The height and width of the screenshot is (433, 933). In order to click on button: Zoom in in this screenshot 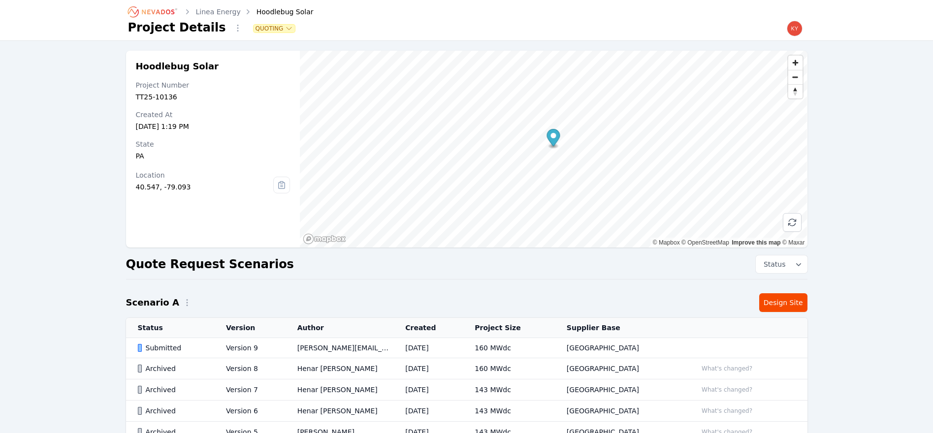, I will do `click(795, 62)`.